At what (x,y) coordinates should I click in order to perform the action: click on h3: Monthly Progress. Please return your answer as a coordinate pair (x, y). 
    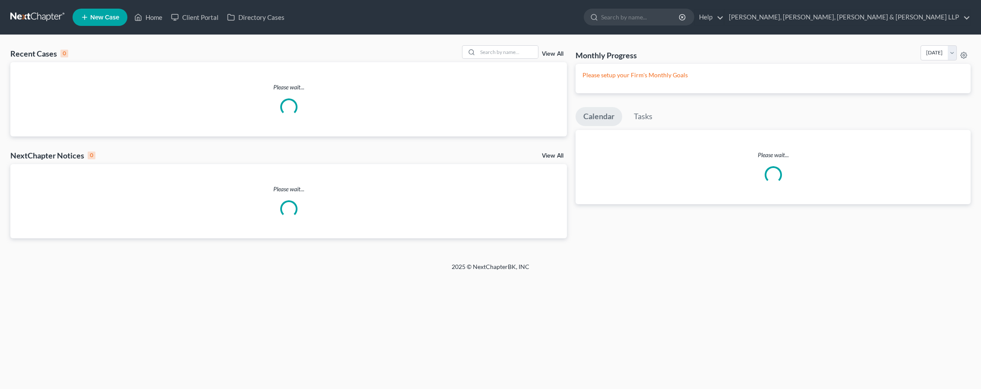
    Looking at the image, I should click on (606, 55).